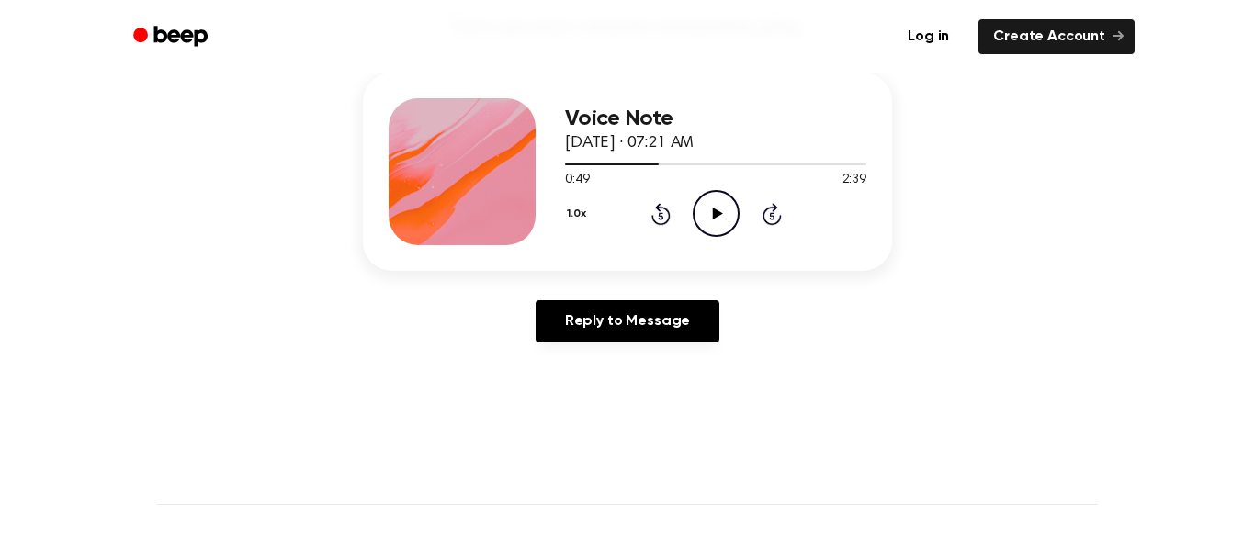 Image resolution: width=1255 pixels, height=550 pixels. What do you see at coordinates (928, 37) in the screenshot?
I see `a: Log in` at bounding box center [928, 37].